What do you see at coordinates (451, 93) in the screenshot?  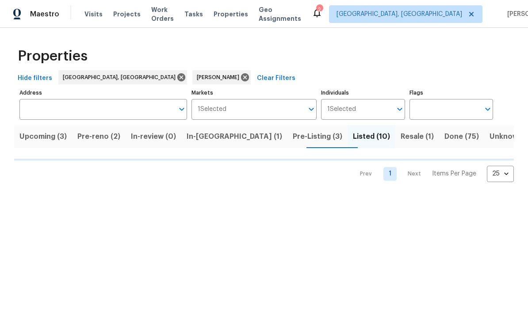 I see `label: Flags` at bounding box center [451, 93].